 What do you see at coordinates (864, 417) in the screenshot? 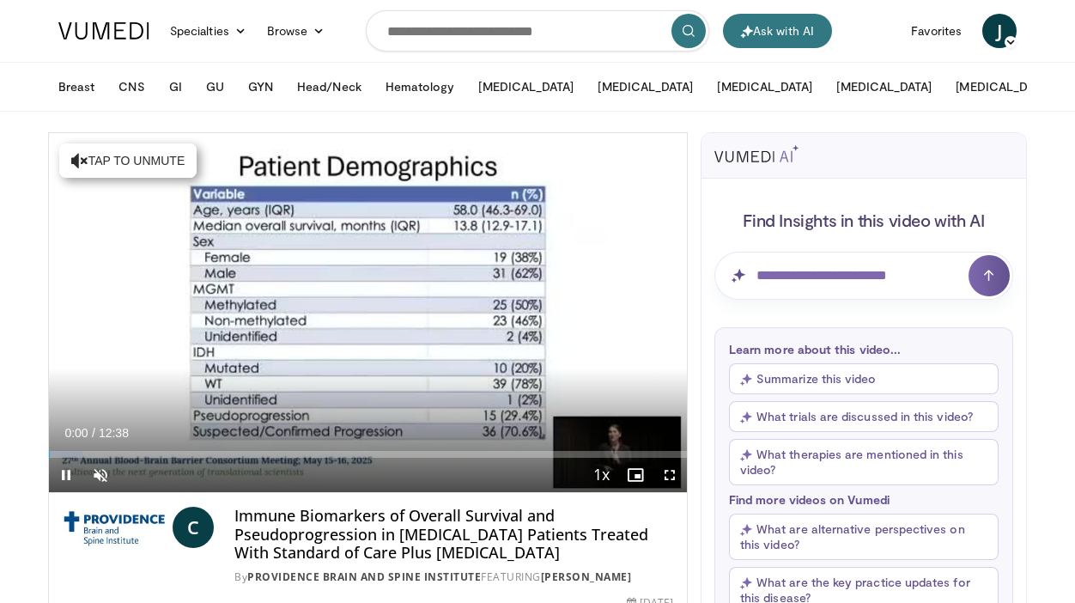
I see `button: What trials are discussed in this video?` at bounding box center [864, 417].